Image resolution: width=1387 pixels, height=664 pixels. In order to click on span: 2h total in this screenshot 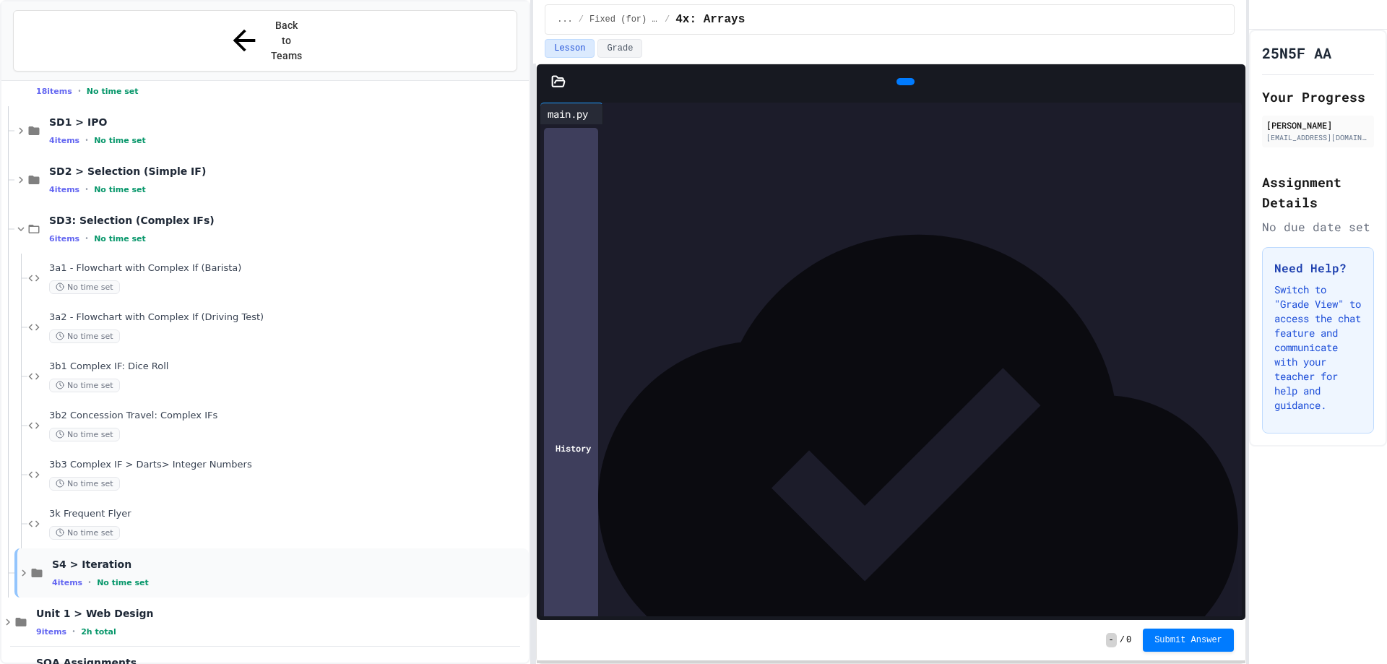, I will do `click(98, 631)`.